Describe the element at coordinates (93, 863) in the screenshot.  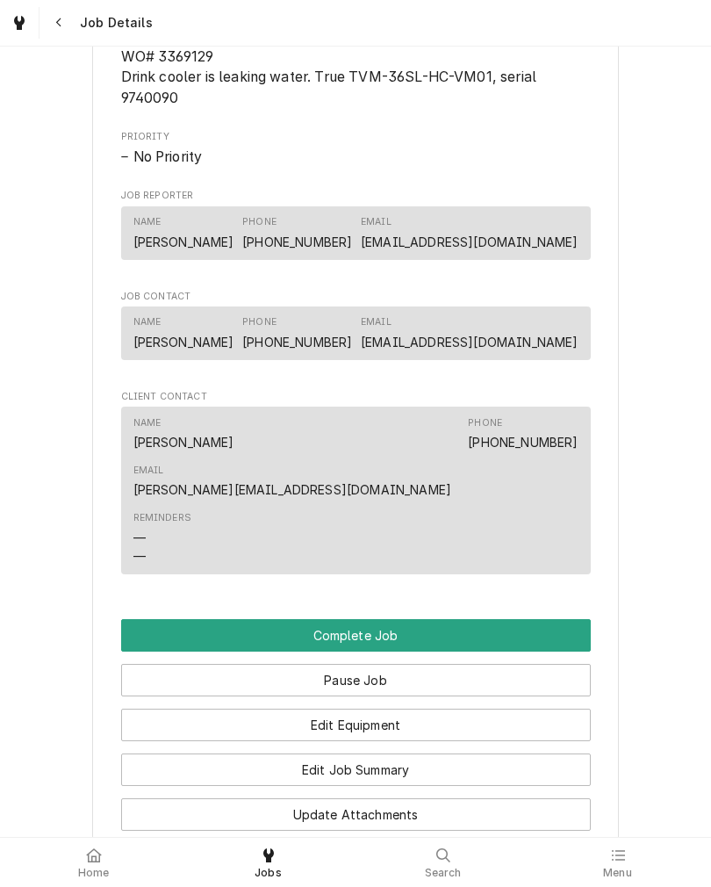
I see `a: Home` at that location.